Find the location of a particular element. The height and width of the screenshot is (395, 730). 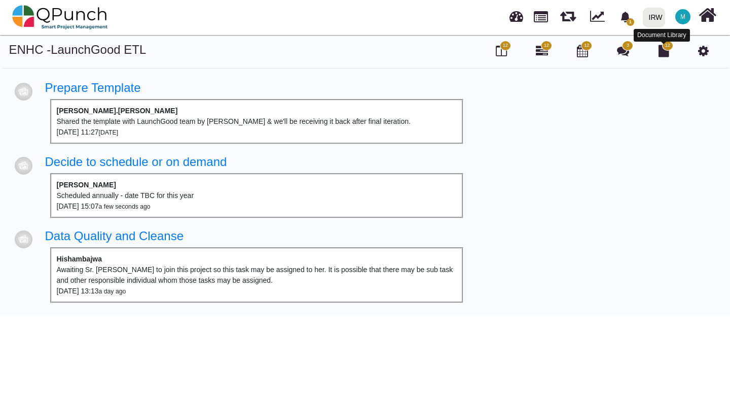

img: qpunch-sp.fa6292f.png is located at coordinates (60, 17).